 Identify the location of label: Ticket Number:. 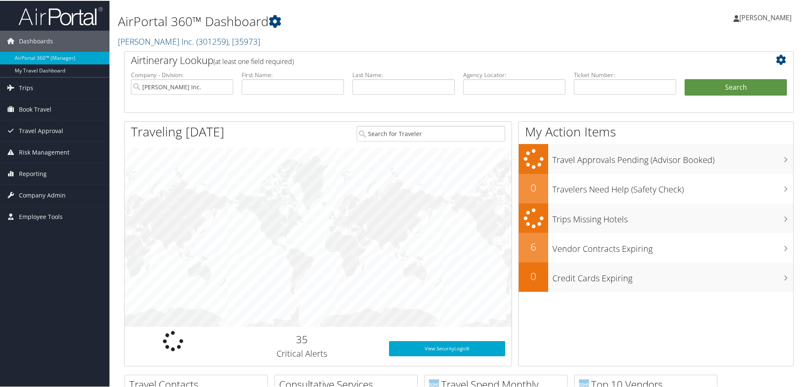
(625, 74).